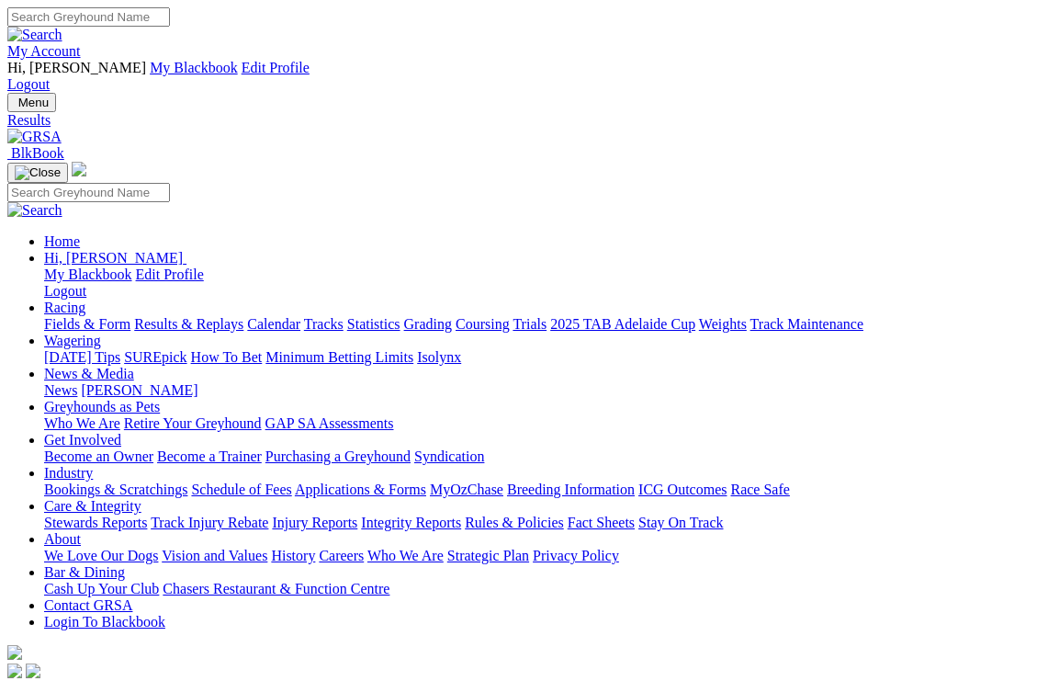 This screenshot has height=681, width=1048. What do you see at coordinates (482, 323) in the screenshot?
I see `a: Coursing` at bounding box center [482, 323].